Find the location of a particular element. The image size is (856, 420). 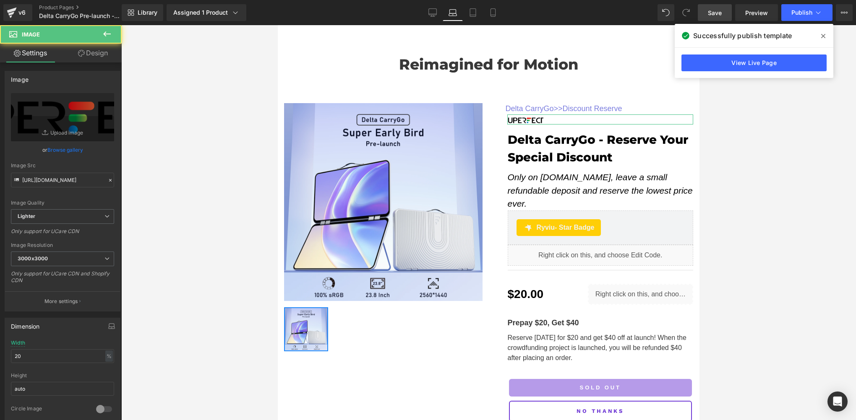

div: Only support for UCare CDN is located at coordinates (62, 234).